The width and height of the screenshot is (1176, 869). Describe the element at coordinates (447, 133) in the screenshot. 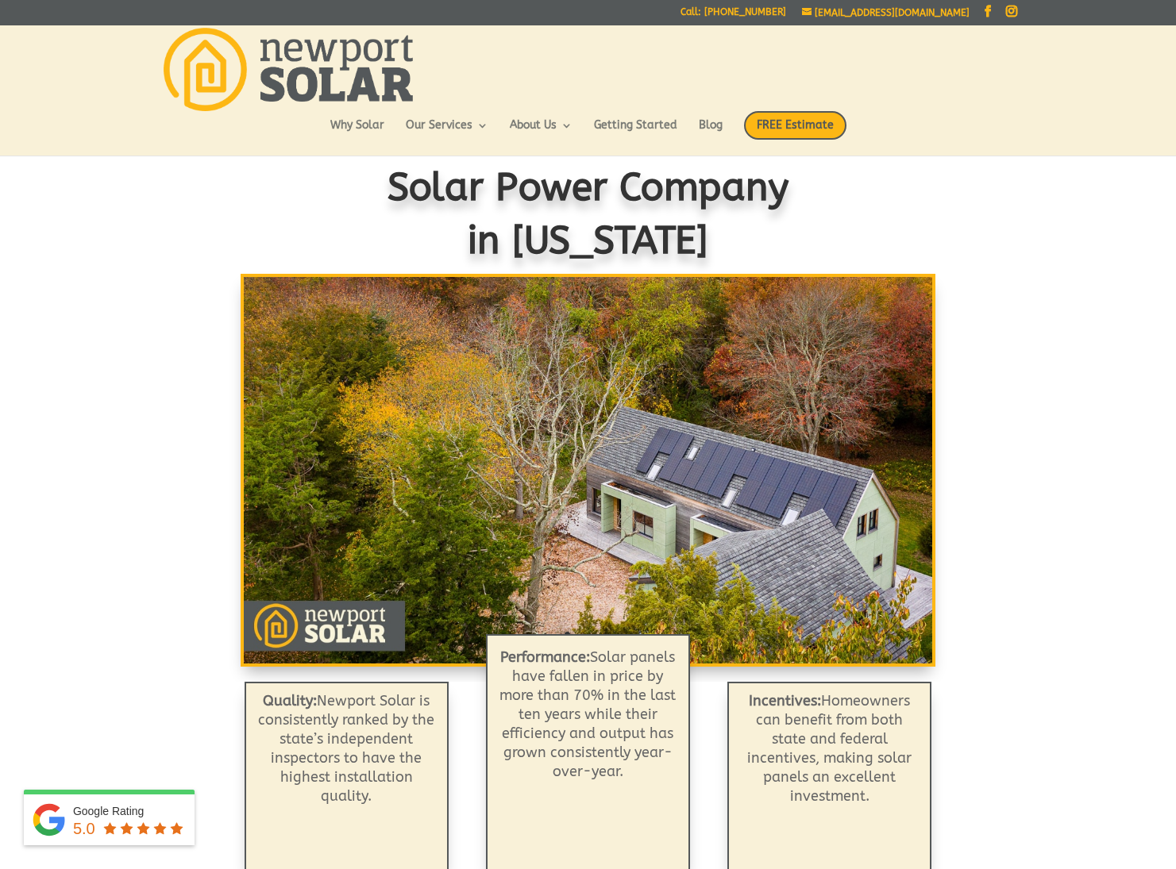

I see `a: Our Services` at that location.